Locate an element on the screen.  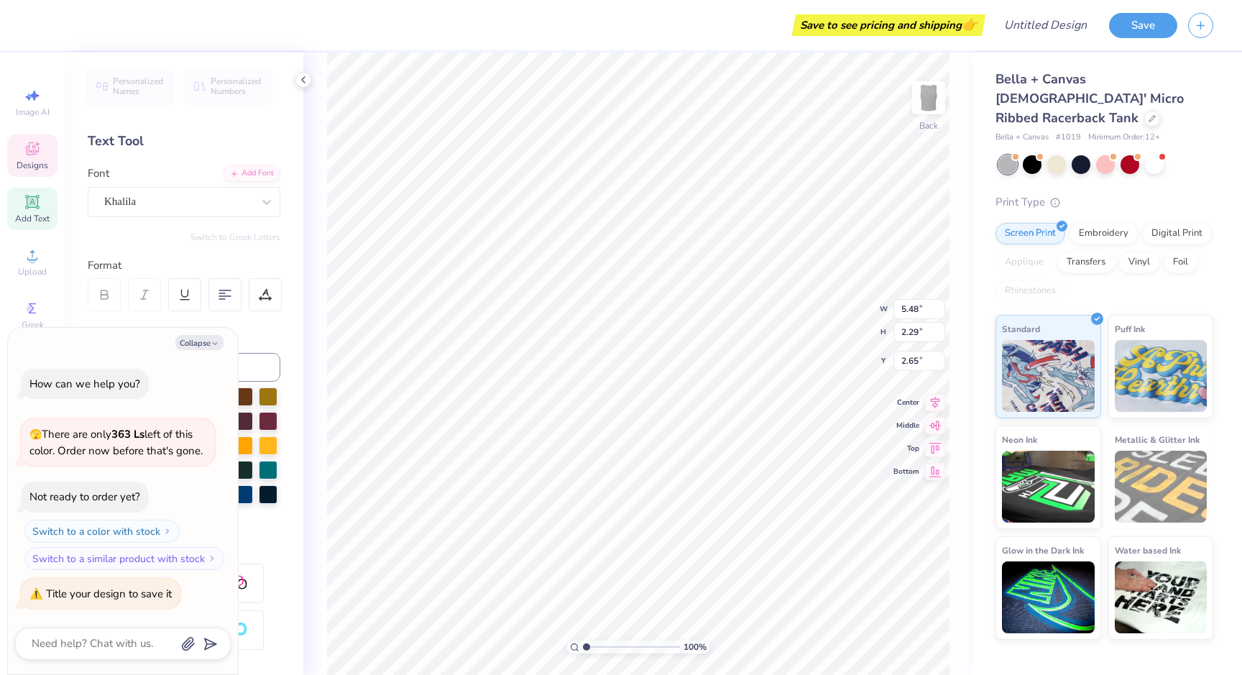
button: Switch to a color with stock is located at coordinates (102, 531).